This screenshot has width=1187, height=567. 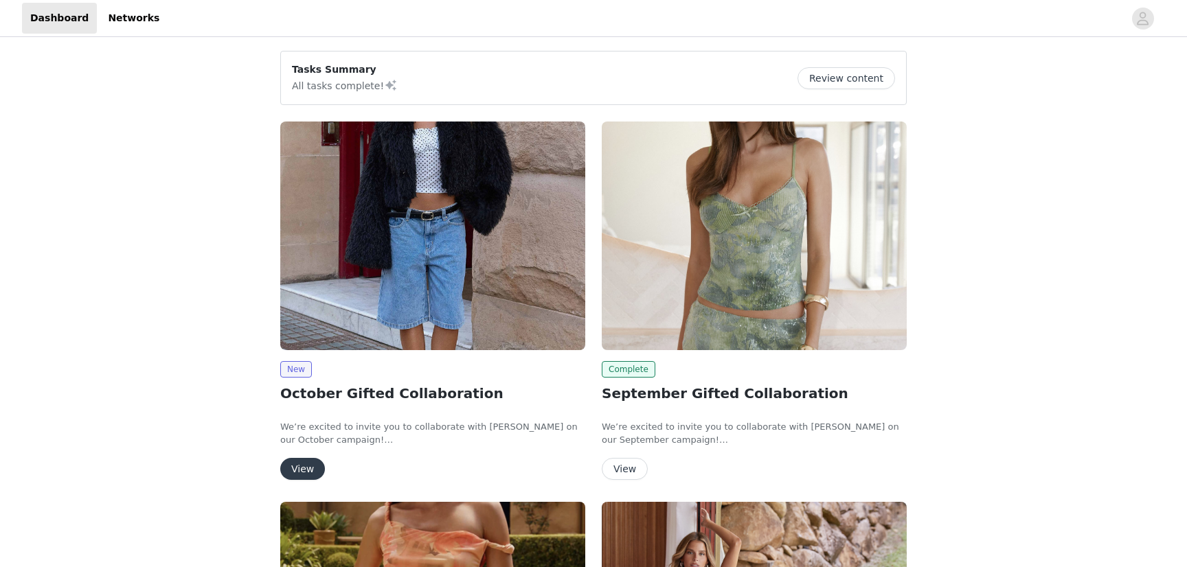 What do you see at coordinates (1142, 19) in the screenshot?
I see `div: avatar` at bounding box center [1142, 19].